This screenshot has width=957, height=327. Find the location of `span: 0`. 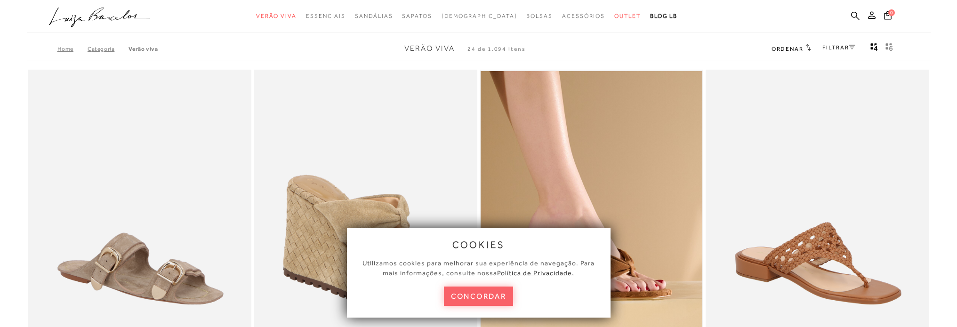

span: 0 is located at coordinates (891, 13).